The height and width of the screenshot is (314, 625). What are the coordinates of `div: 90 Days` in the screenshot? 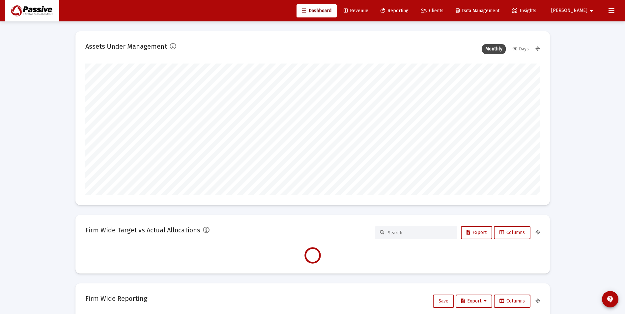 It's located at (520, 49).